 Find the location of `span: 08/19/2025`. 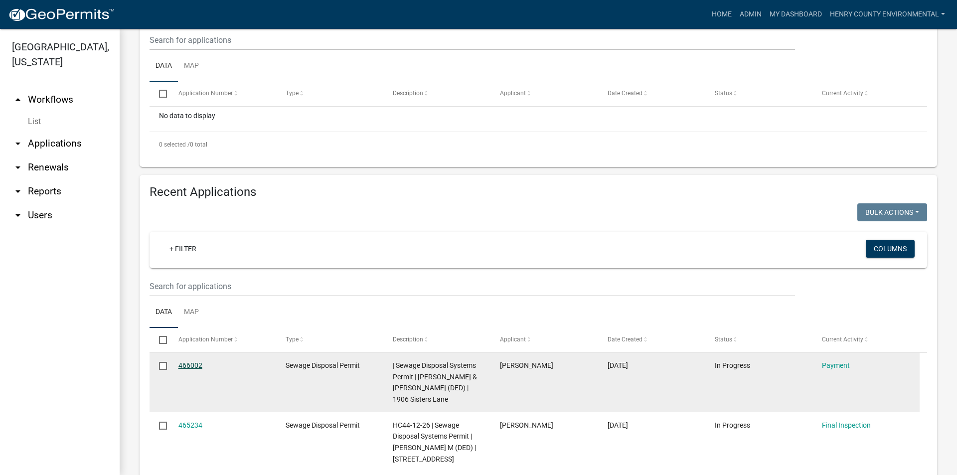

span: 08/19/2025 is located at coordinates (618, 366).